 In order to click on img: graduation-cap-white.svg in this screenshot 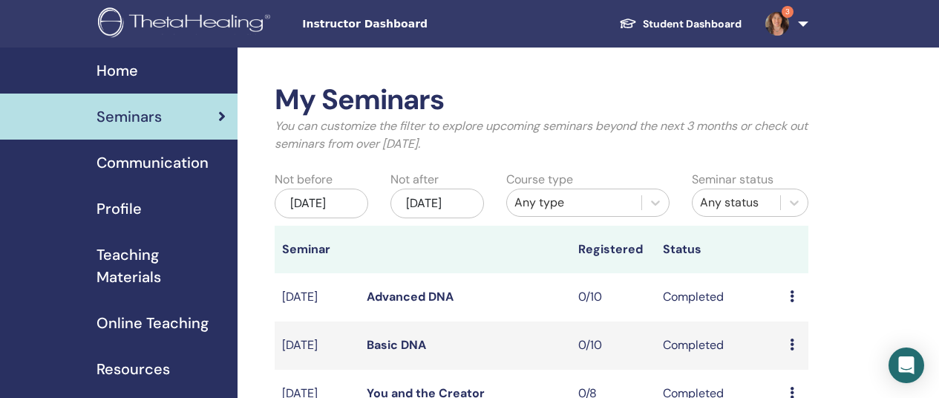, I will do `click(628, 23)`.